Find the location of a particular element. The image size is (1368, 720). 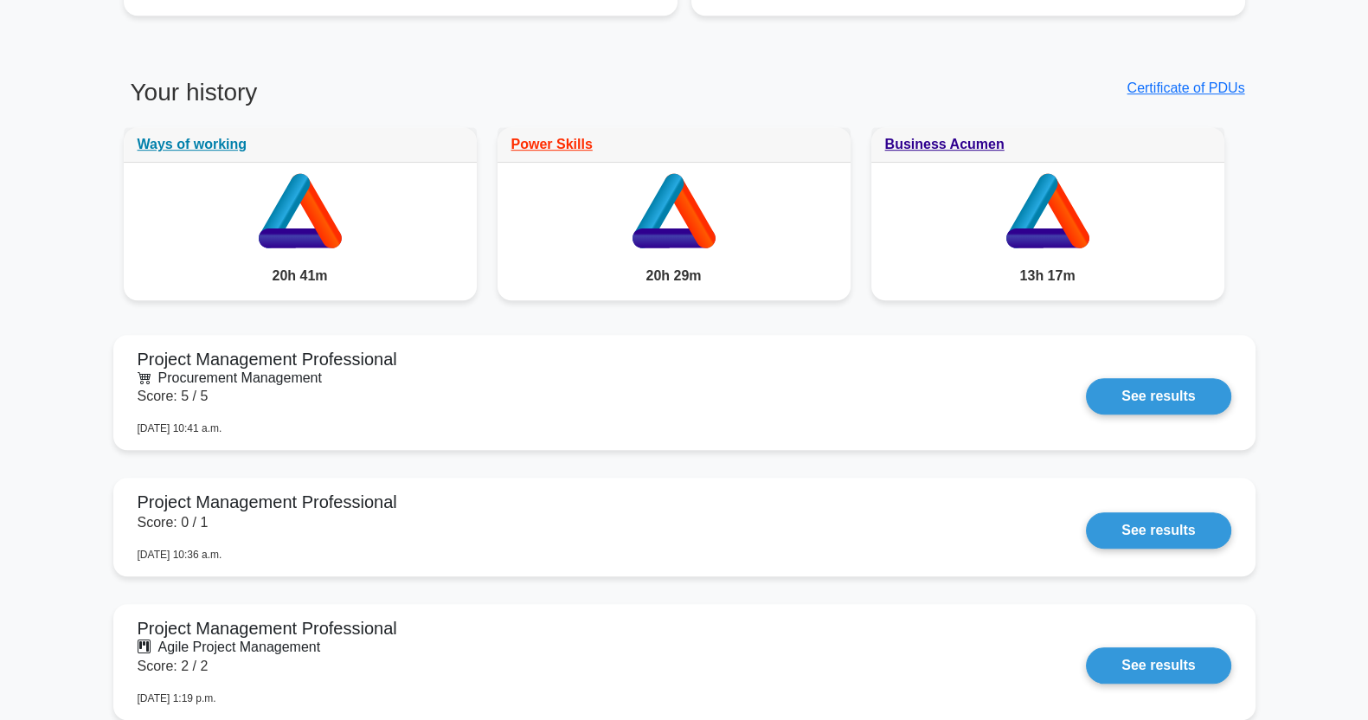

a: Ways of working is located at coordinates (192, 144).